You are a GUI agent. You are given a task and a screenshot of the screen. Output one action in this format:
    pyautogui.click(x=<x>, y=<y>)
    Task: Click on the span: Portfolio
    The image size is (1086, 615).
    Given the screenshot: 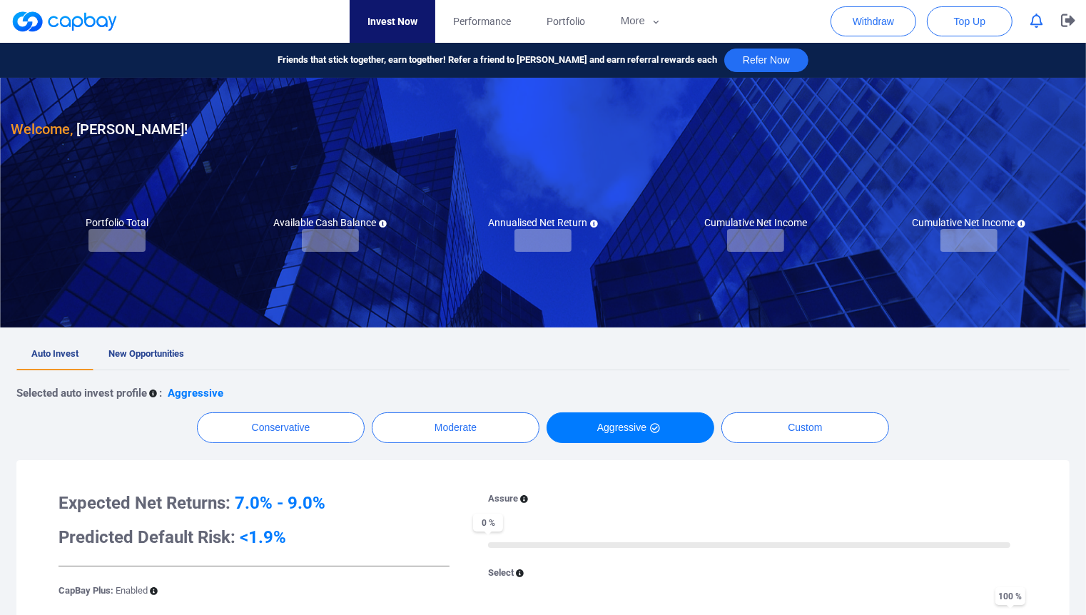 What is the action you would take?
    pyautogui.click(x=566, y=21)
    